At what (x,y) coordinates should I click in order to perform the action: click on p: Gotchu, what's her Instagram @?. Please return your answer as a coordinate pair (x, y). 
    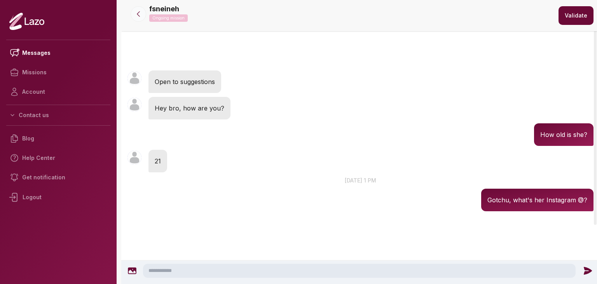
    Looking at the image, I should click on (537, 200).